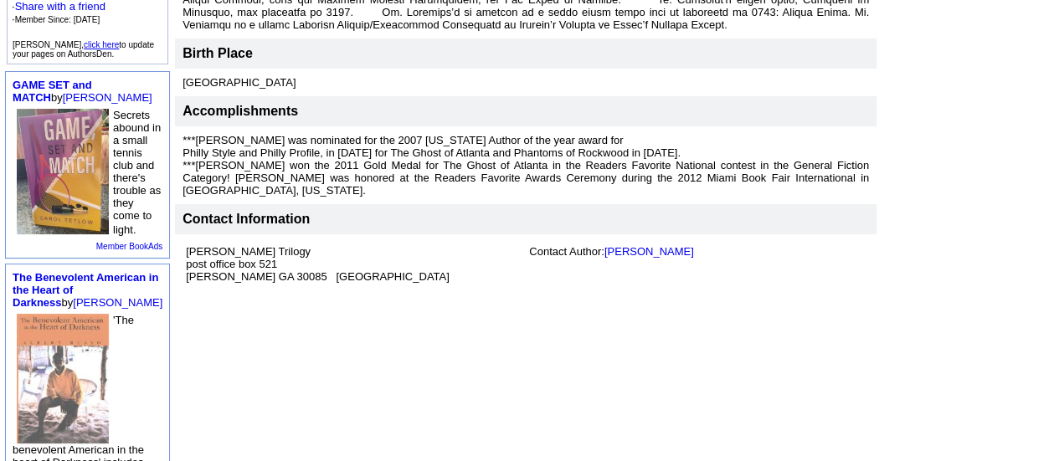 The image size is (1059, 461). I want to click on font: Accomplishments, so click(240, 110).